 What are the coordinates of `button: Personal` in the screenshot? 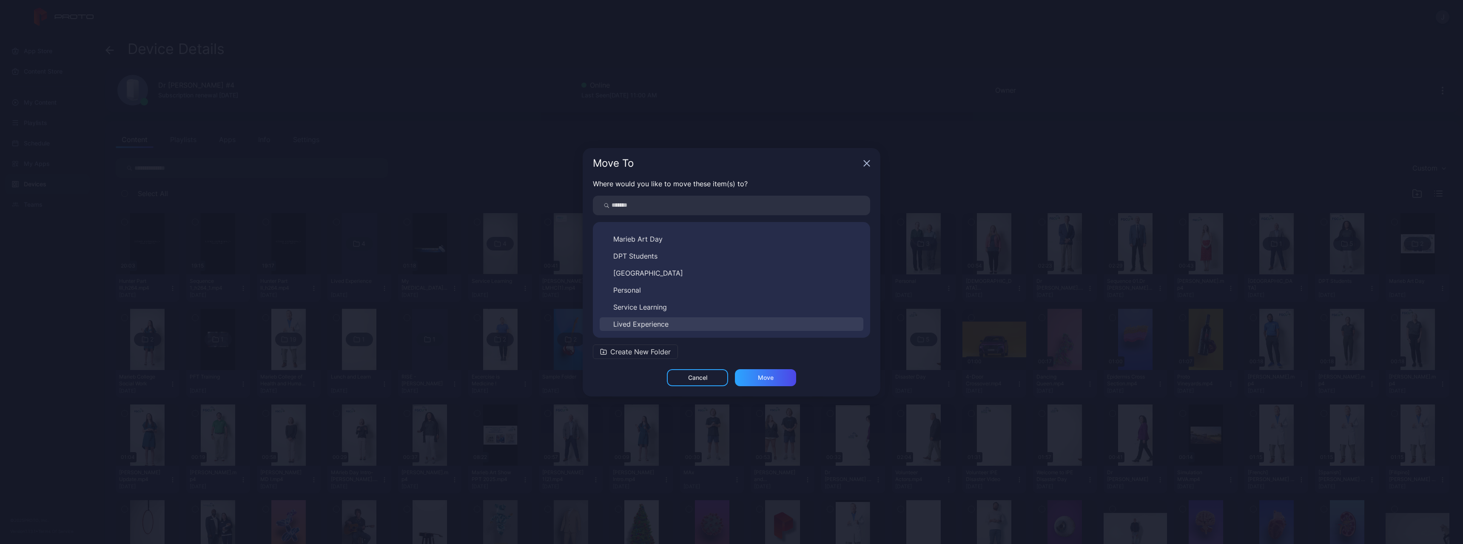 It's located at (732, 290).